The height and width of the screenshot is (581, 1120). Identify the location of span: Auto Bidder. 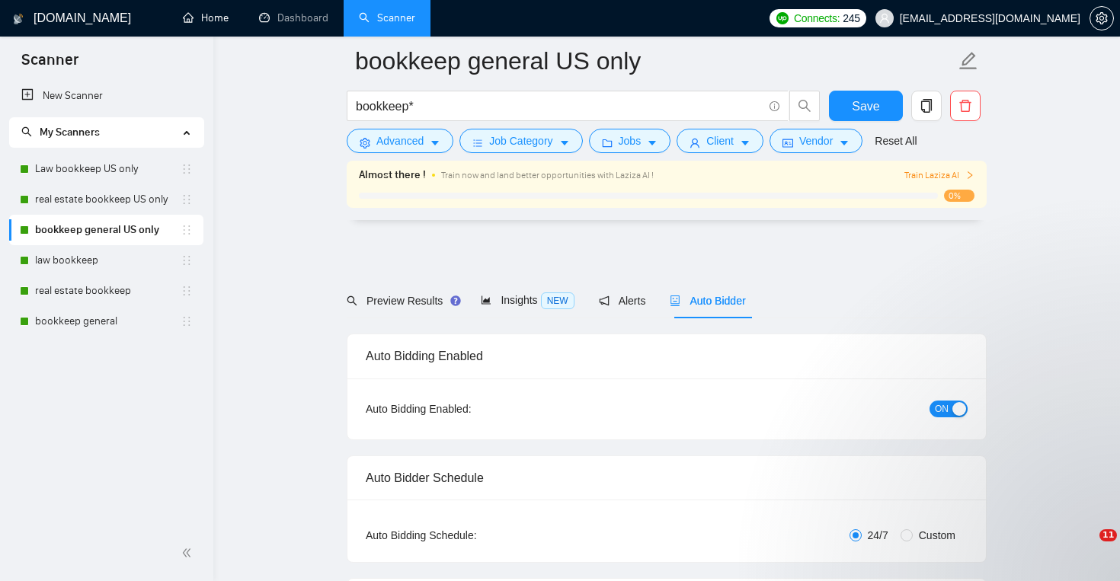
(707, 301).